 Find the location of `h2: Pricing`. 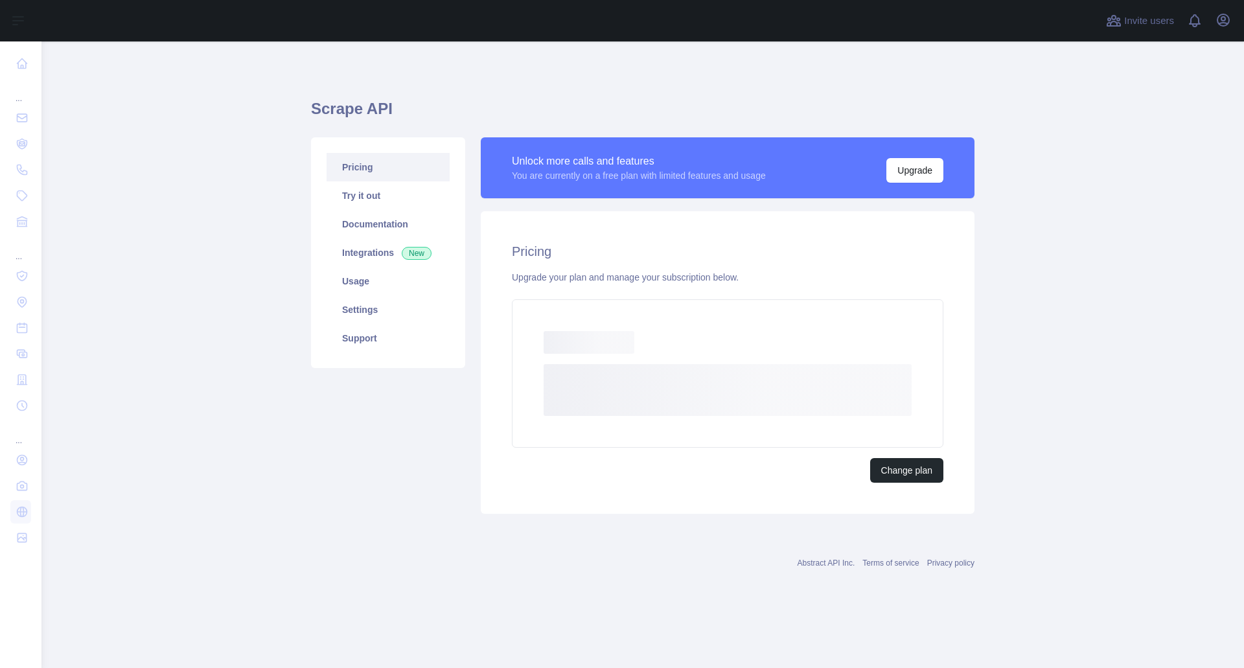

h2: Pricing is located at coordinates (728, 251).